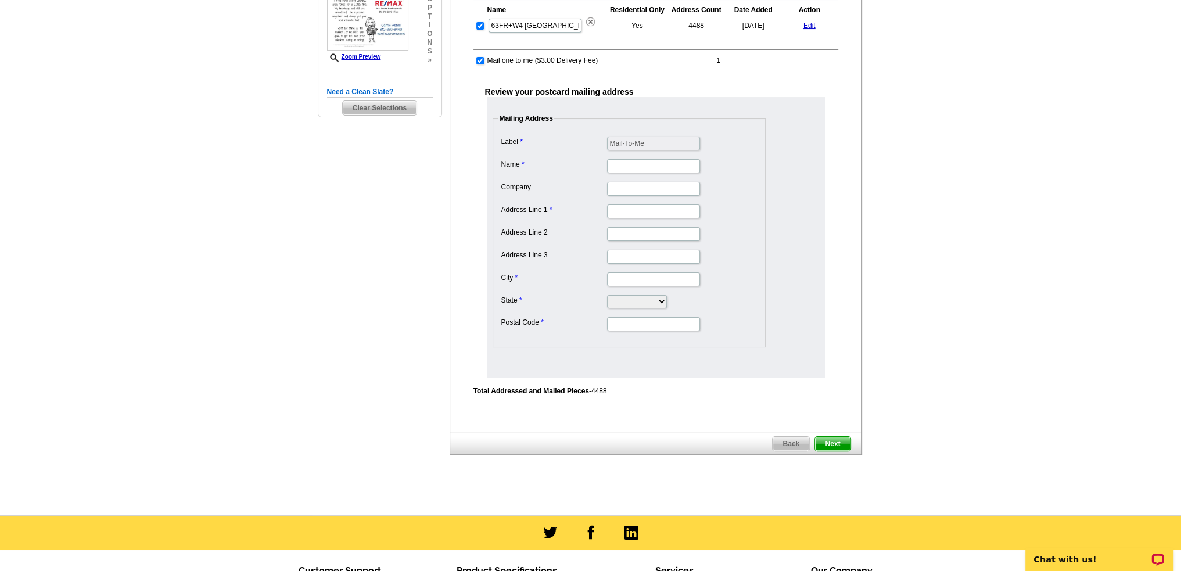 This screenshot has height=571, width=1181. I want to click on label: Address Line 2, so click(554, 232).